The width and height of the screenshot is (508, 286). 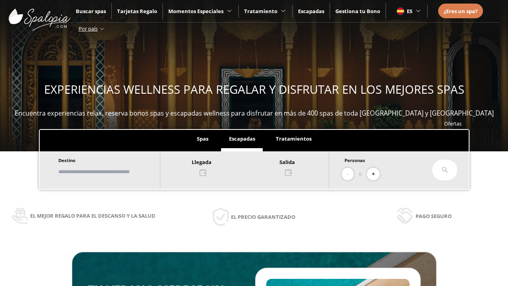 What do you see at coordinates (67, 160) in the screenshot?
I see `span: Destino` at bounding box center [67, 160].